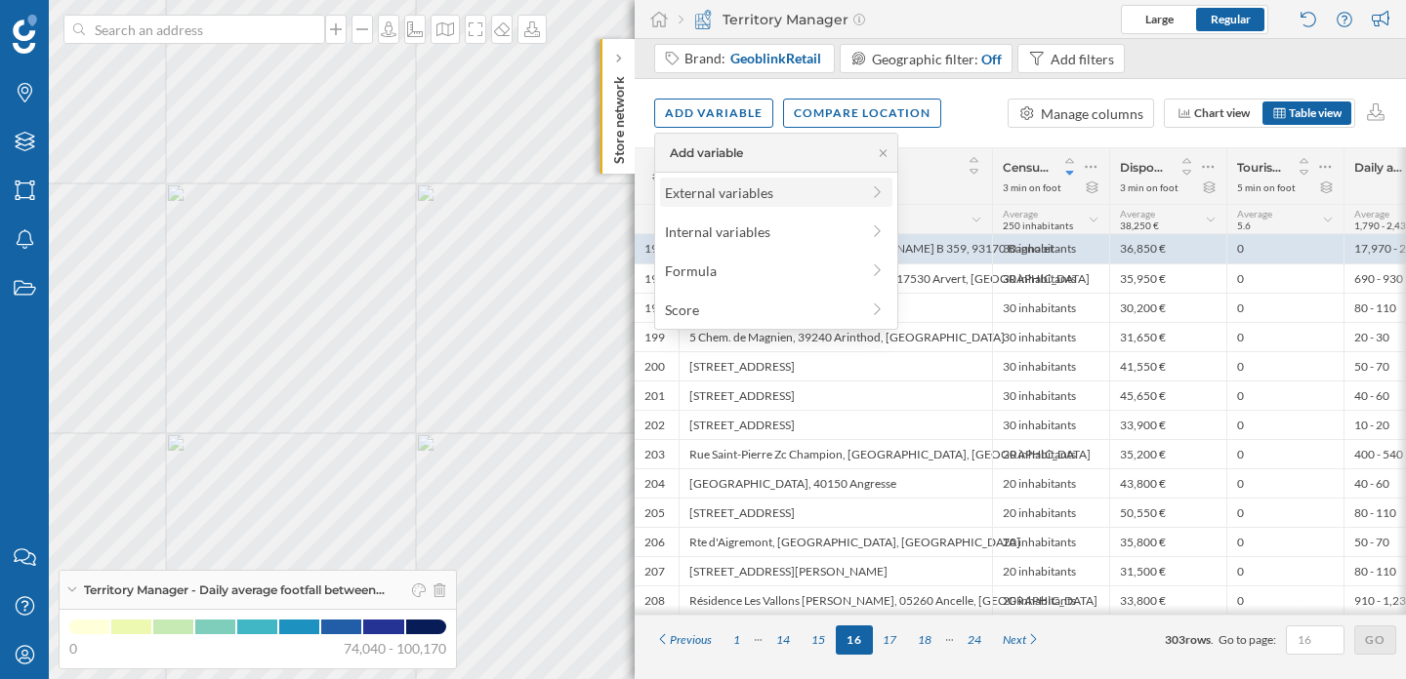 Image resolution: width=1406 pixels, height=679 pixels. Describe the element at coordinates (654, 543) in the screenshot. I see `div: 206` at that location.